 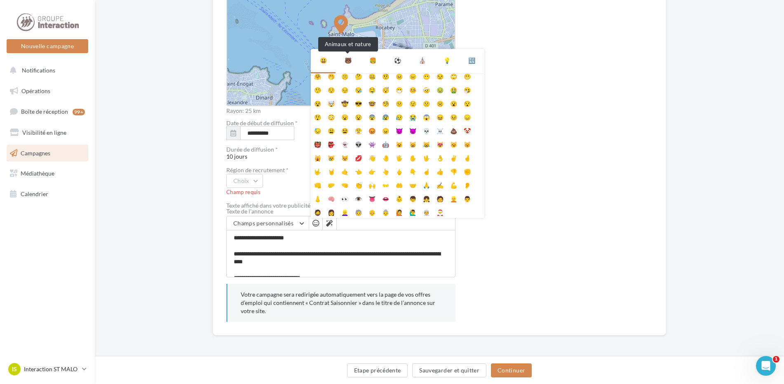 I want to click on span: 10 jours, so click(x=341, y=153).